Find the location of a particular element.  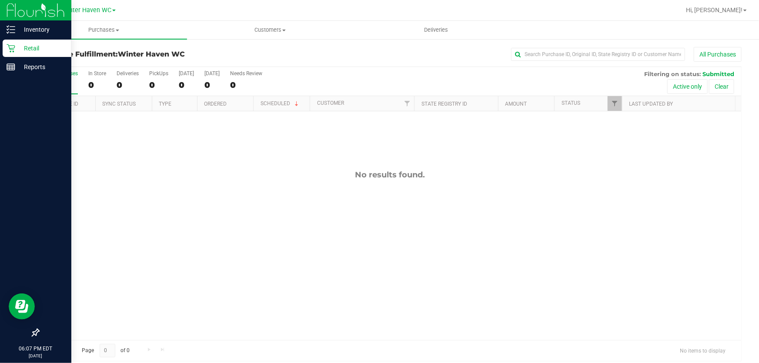

div: In Store is located at coordinates (97, 74).